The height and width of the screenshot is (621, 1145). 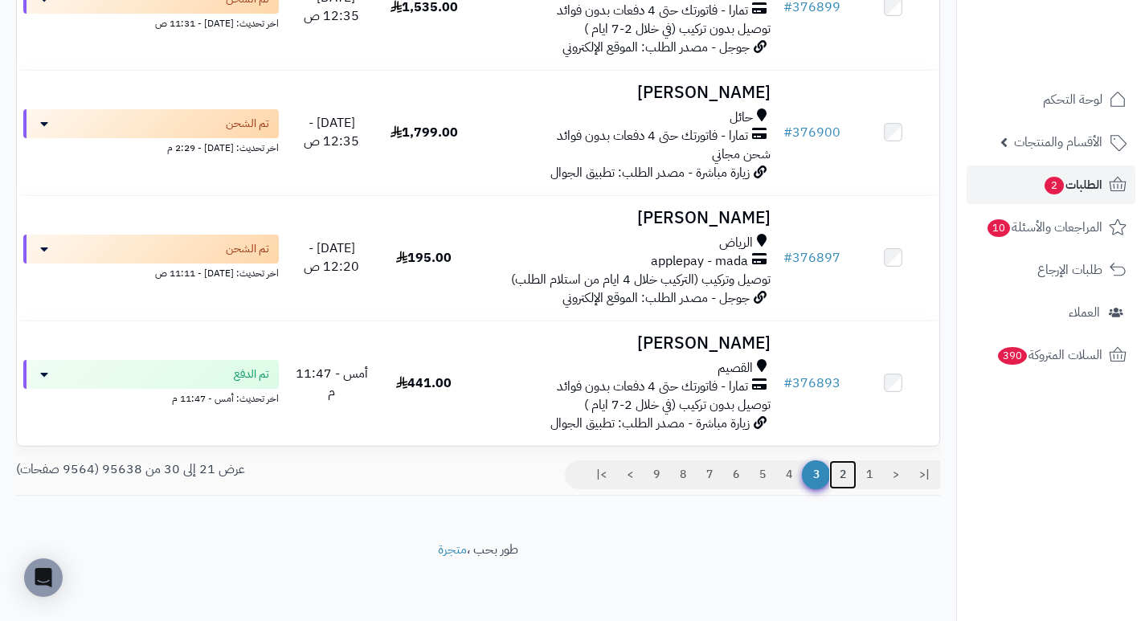 I want to click on span: 2, so click(x=1055, y=186).